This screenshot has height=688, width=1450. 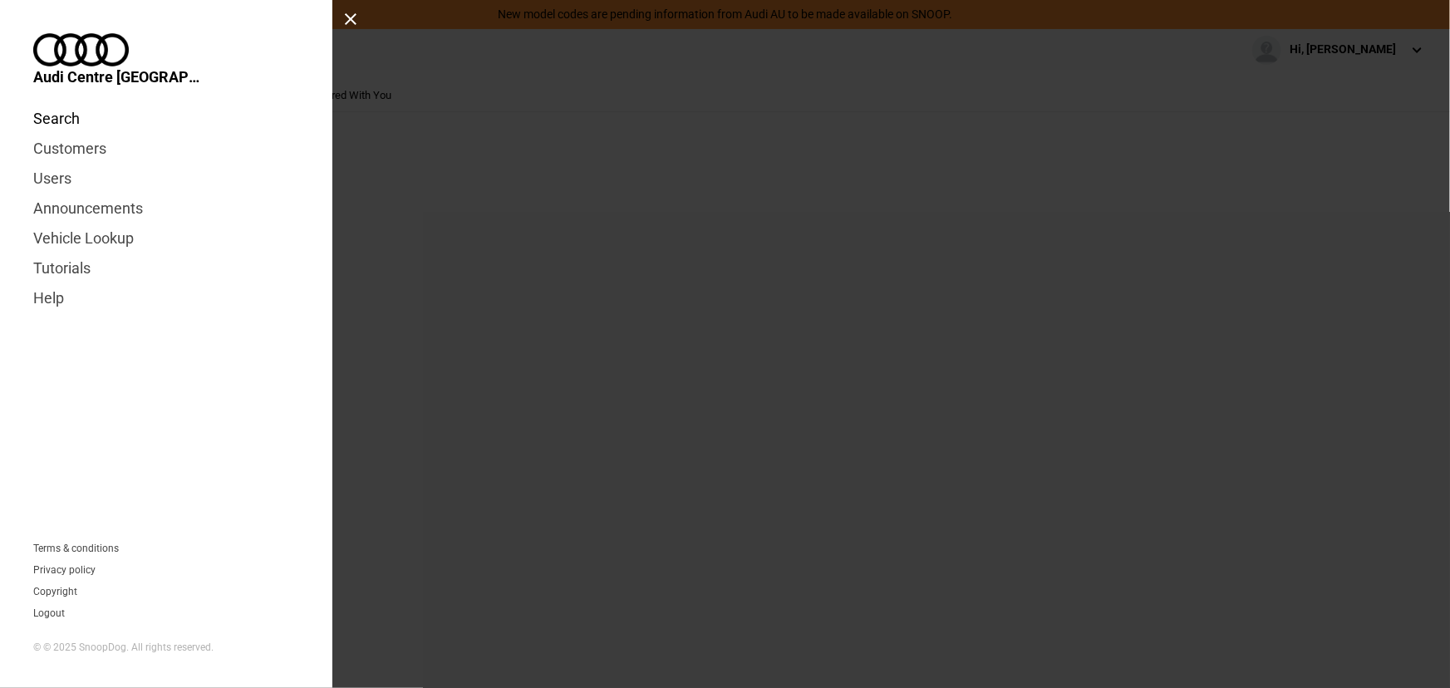 What do you see at coordinates (49, 613) in the screenshot?
I see `button: Logout` at bounding box center [49, 613].